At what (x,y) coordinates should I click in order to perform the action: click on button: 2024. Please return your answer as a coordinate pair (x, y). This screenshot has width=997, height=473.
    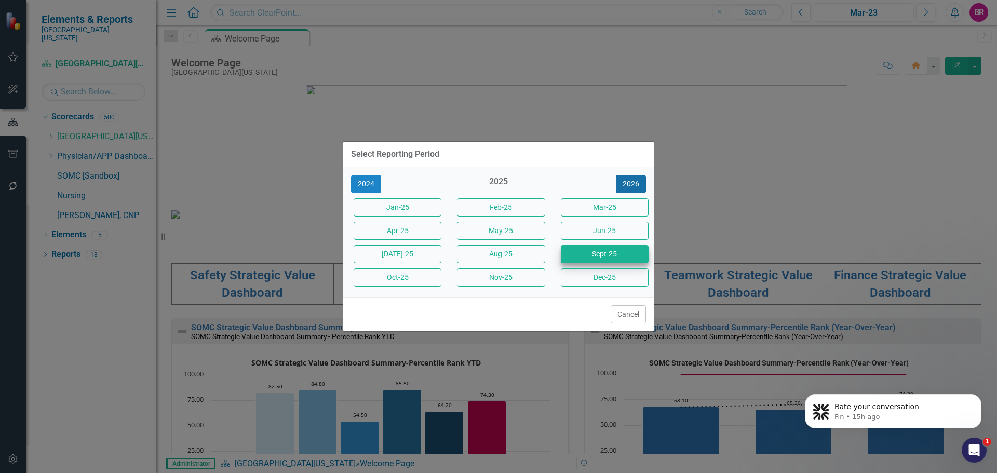
    Looking at the image, I should click on (366, 184).